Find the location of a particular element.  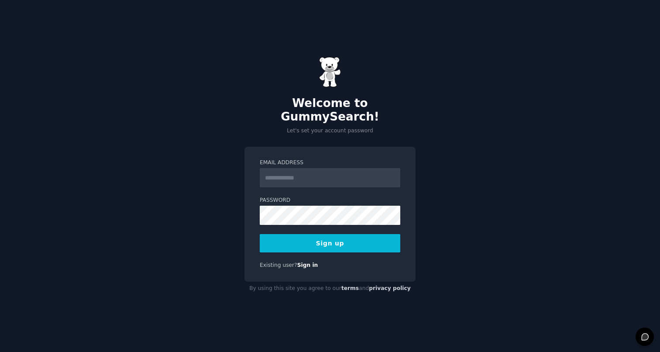

label: Password is located at coordinates (330, 200).